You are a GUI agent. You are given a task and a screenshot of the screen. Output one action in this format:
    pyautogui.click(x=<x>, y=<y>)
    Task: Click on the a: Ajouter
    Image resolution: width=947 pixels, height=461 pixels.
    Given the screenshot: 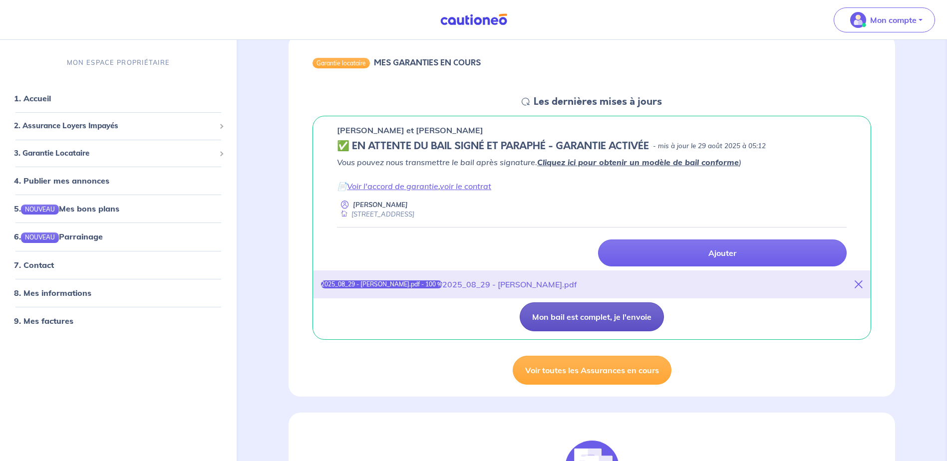 What is the action you would take?
    pyautogui.click(x=722, y=253)
    